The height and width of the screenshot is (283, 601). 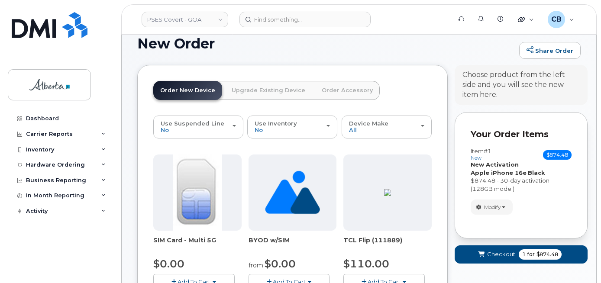 I want to click on span: Modify, so click(x=492, y=207).